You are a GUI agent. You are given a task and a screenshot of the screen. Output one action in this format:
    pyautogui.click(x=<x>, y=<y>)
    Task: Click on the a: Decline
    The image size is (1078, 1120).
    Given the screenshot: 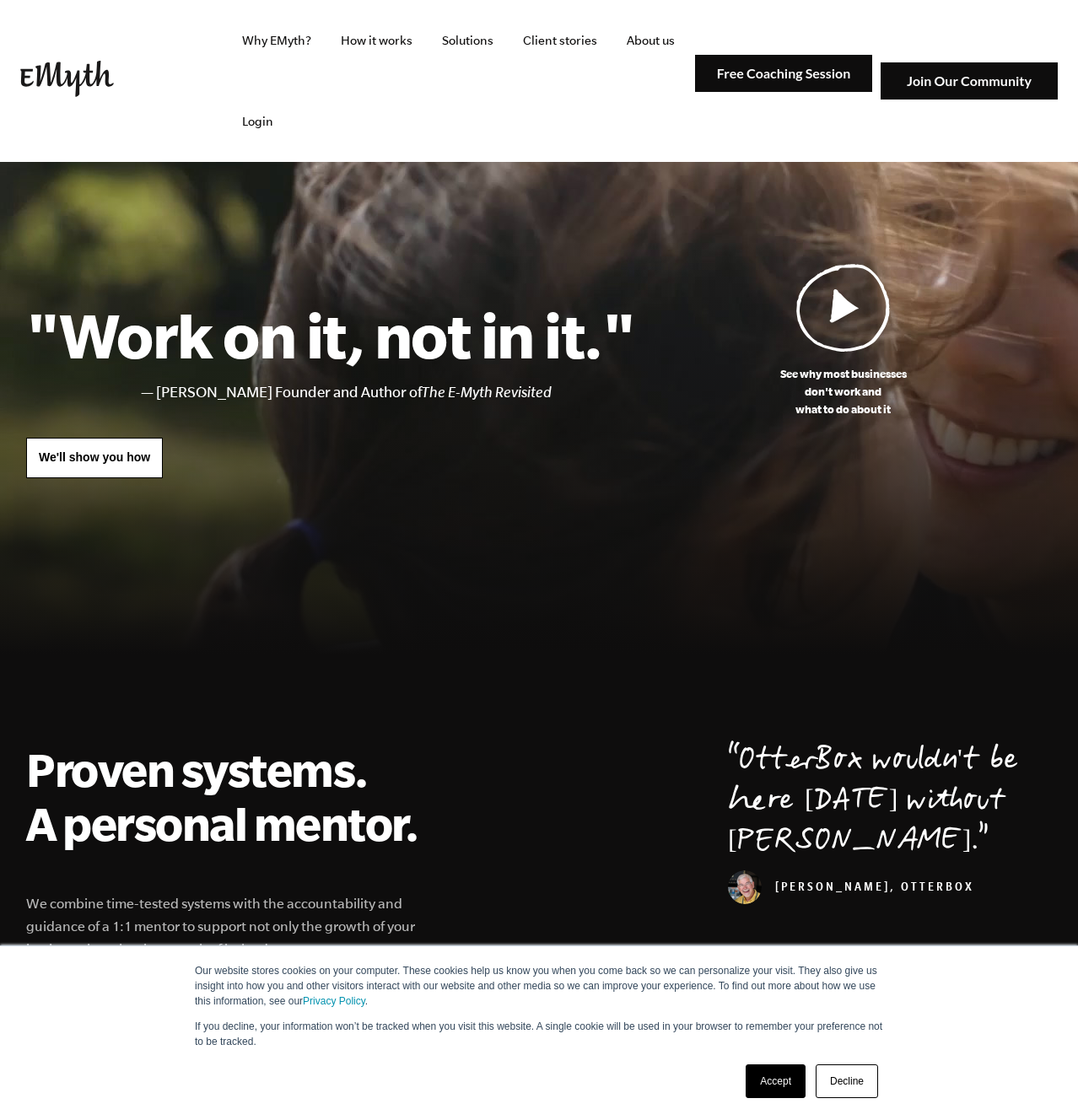 What is the action you would take?
    pyautogui.click(x=847, y=1082)
    